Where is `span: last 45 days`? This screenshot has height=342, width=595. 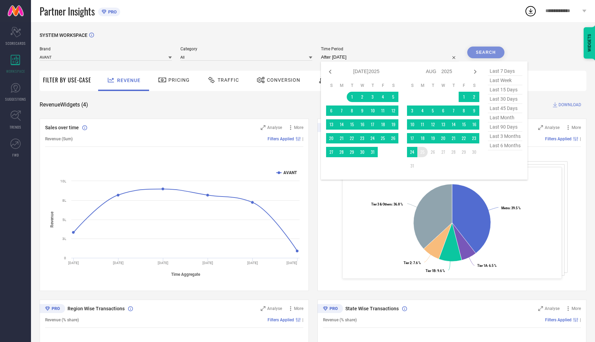 span: last 45 days is located at coordinates (505, 108).